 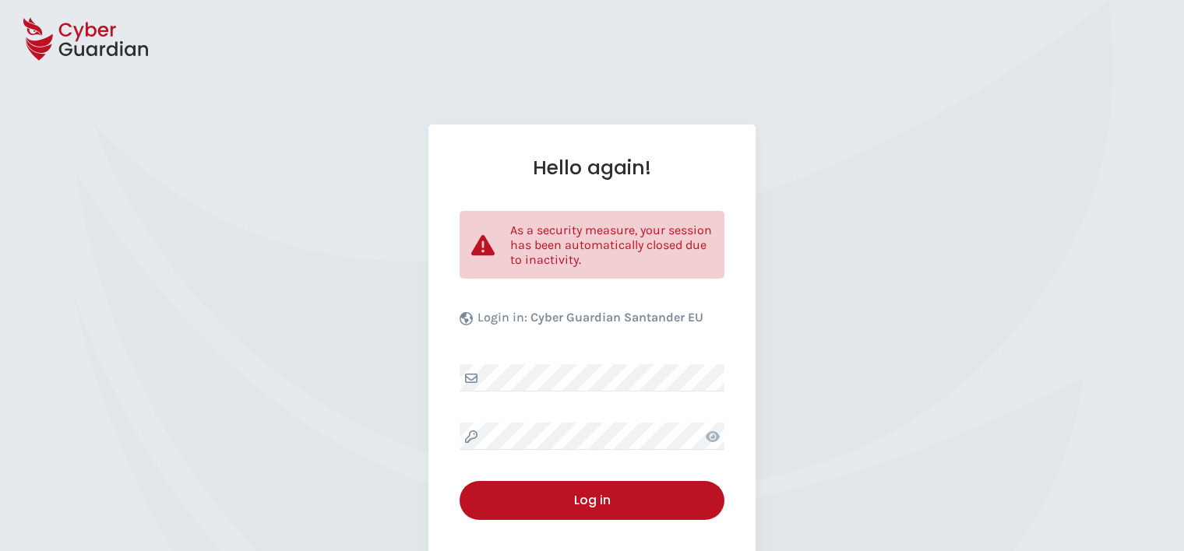 I want to click on button: Log in, so click(x=592, y=501).